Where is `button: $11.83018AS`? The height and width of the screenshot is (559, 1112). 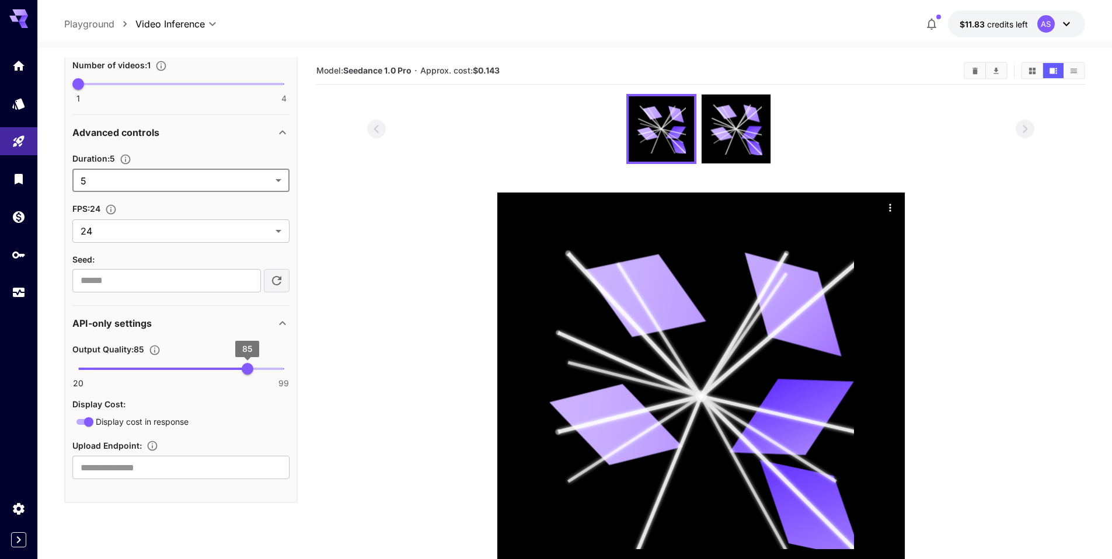 button: $11.83018AS is located at coordinates (1016, 24).